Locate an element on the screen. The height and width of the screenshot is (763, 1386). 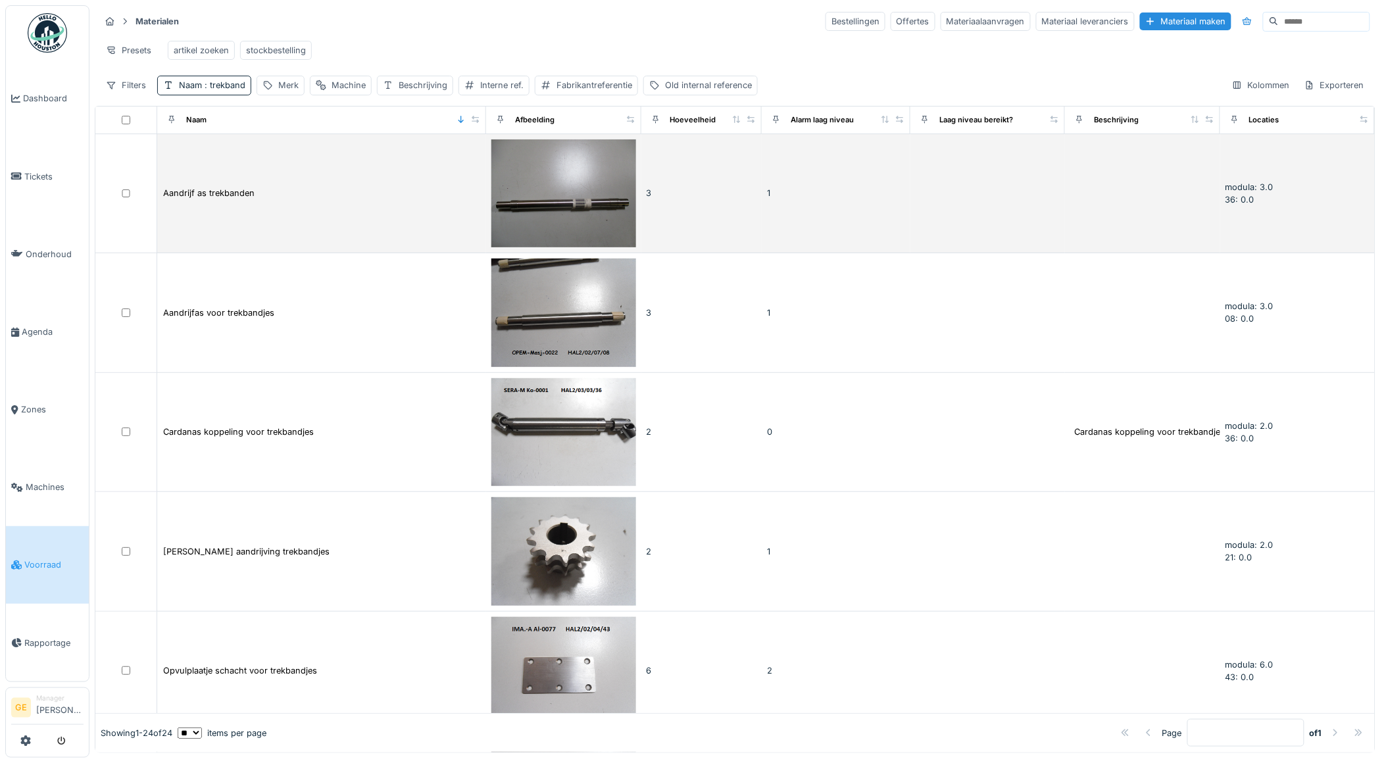
span: Rapportage is located at coordinates (54, 643).